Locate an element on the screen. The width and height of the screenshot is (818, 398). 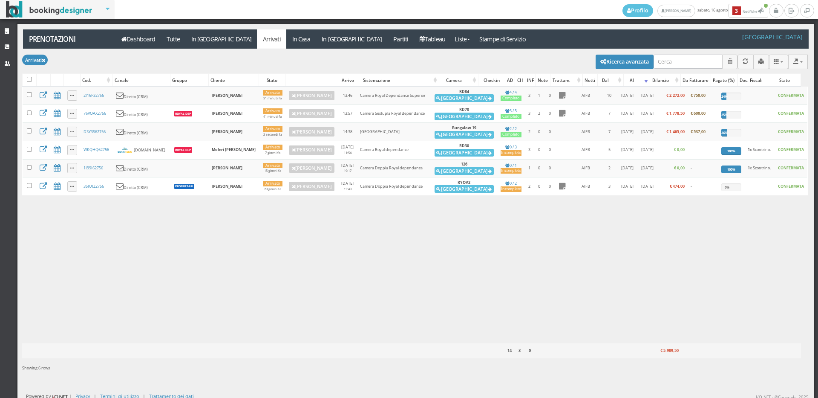
td: 1 is located at coordinates (530, 168).